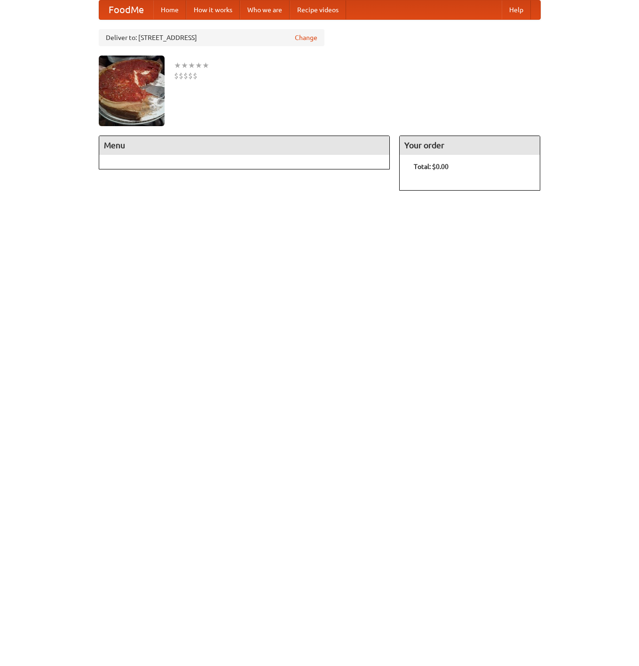 This screenshot has width=639, height=666. Describe the element at coordinates (265, 10) in the screenshot. I see `a: Who we are` at that location.